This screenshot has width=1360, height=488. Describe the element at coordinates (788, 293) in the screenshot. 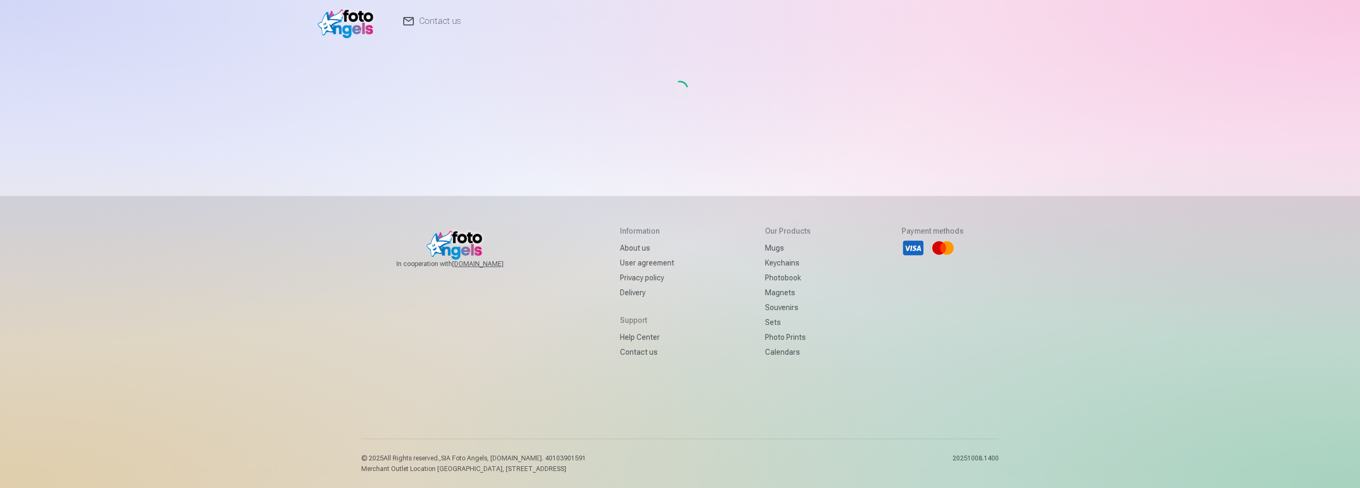

I see `a: Magnets` at that location.